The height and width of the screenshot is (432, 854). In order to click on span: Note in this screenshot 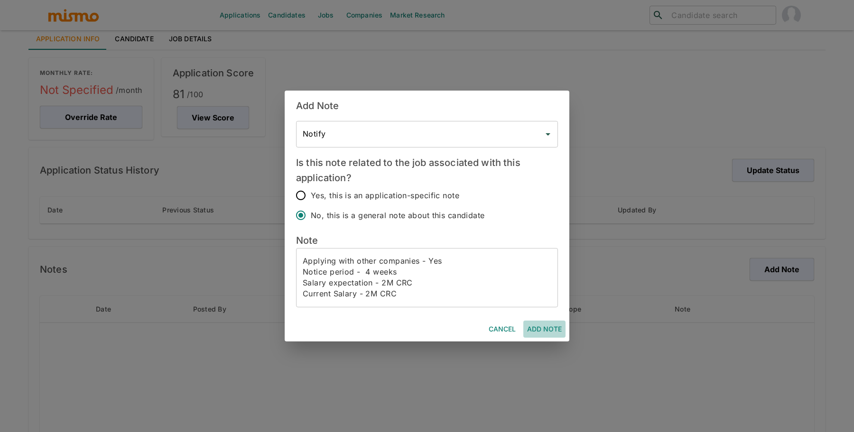, I will do `click(307, 240)`.